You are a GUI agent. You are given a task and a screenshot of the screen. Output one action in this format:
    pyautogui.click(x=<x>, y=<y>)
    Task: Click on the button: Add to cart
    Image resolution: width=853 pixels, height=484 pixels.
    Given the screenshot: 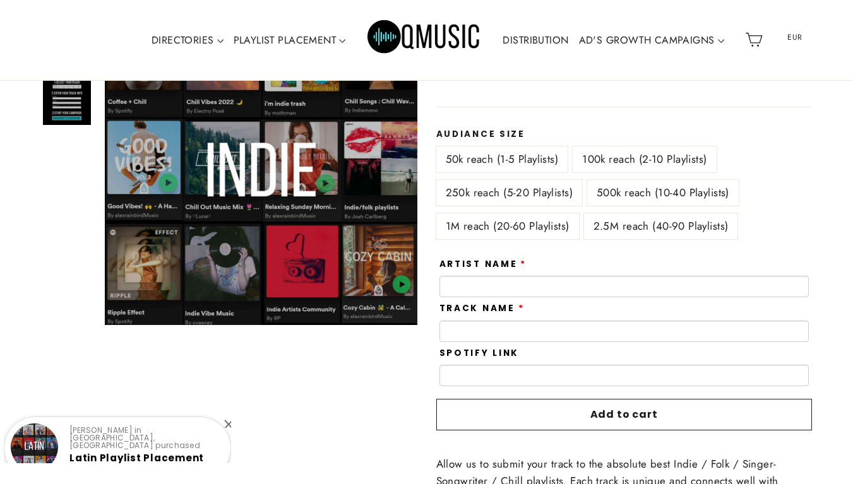 What is the action you would take?
    pyautogui.click(x=624, y=415)
    